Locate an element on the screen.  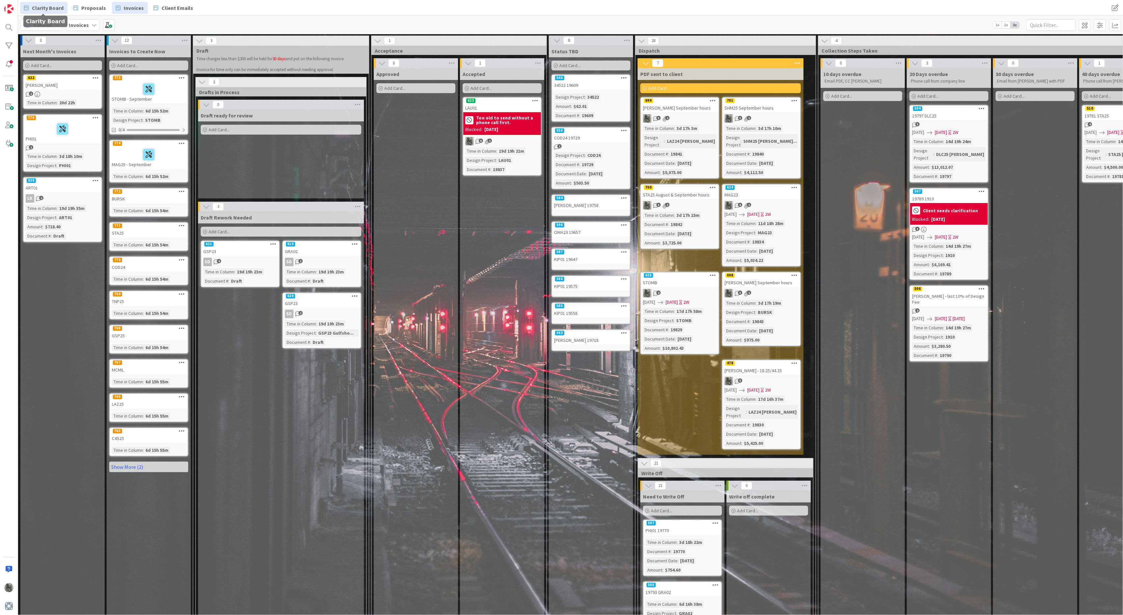
div: 774MAG25 - September is located at coordinates (149, 155).